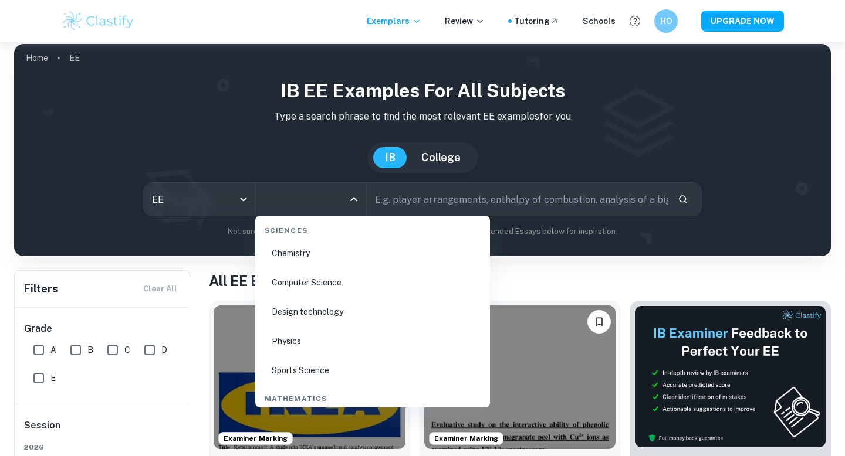 The width and height of the screenshot is (845, 456). Describe the element at coordinates (373, 283) in the screenshot. I see `li: Computer Science` at that location.